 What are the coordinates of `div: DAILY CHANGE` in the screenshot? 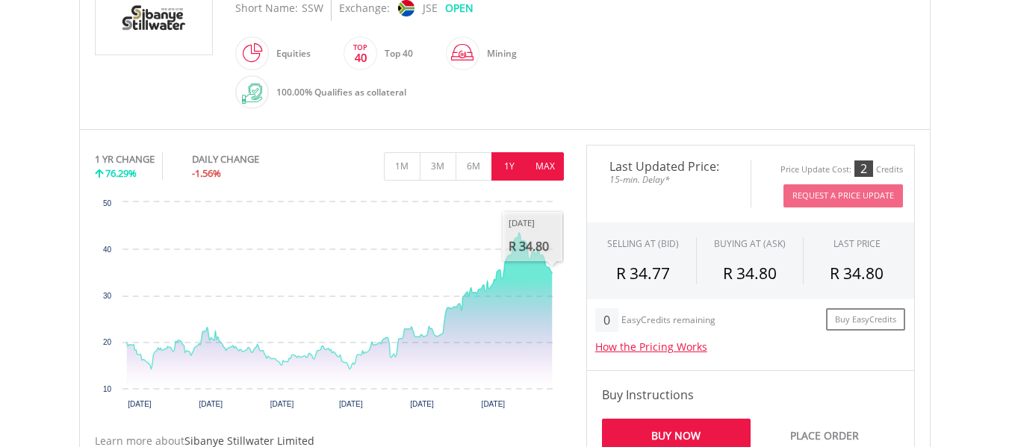 It's located at (250, 159).